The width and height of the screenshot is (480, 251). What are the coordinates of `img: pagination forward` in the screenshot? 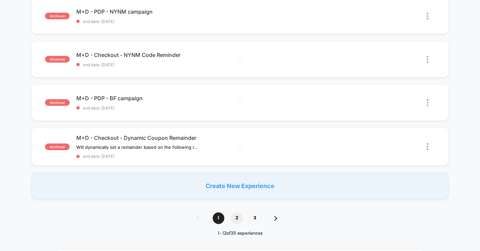 It's located at (276, 219).